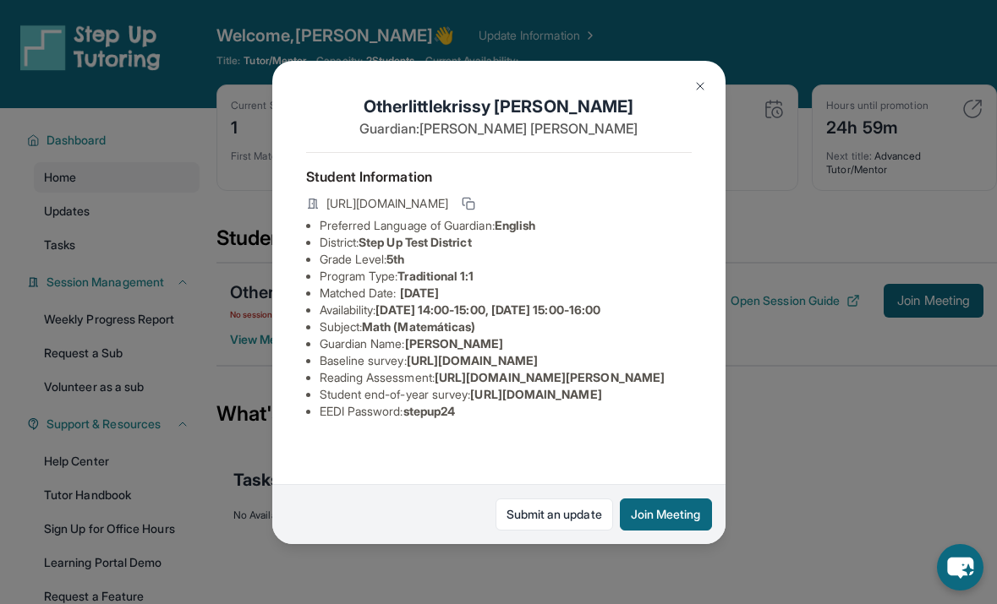 The width and height of the screenshot is (997, 604). What do you see at coordinates (506, 226) in the screenshot?
I see `li: Preferred Language of Guardian:` at bounding box center [506, 226].